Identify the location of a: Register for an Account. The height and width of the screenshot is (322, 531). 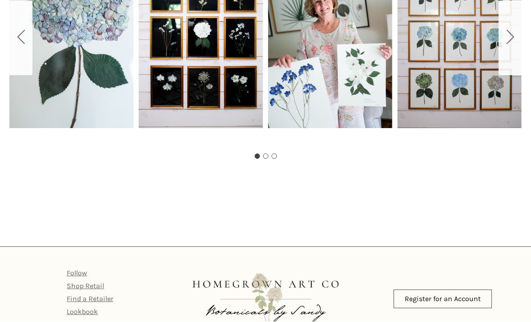
(443, 300).